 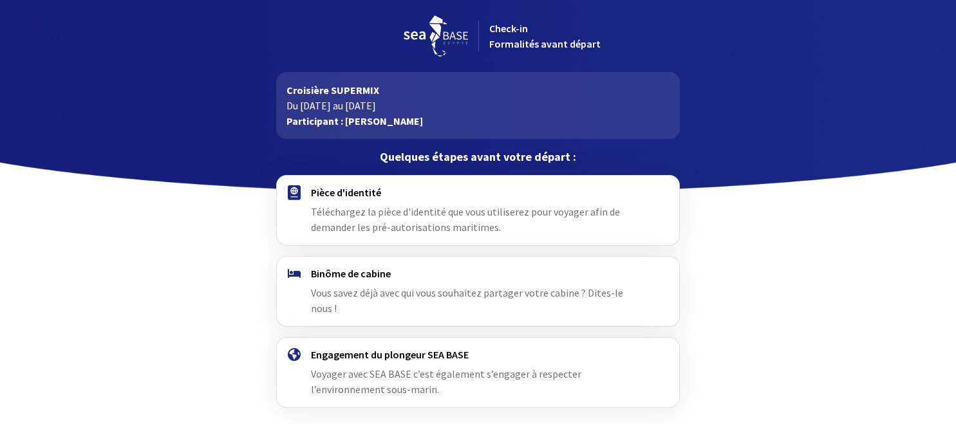 What do you see at coordinates (465, 219) in the screenshot?
I see `span: Téléchargez la pièce d'identité que vous utiliserez pour voyager afin de demander les pré-autoris...` at bounding box center [465, 219].